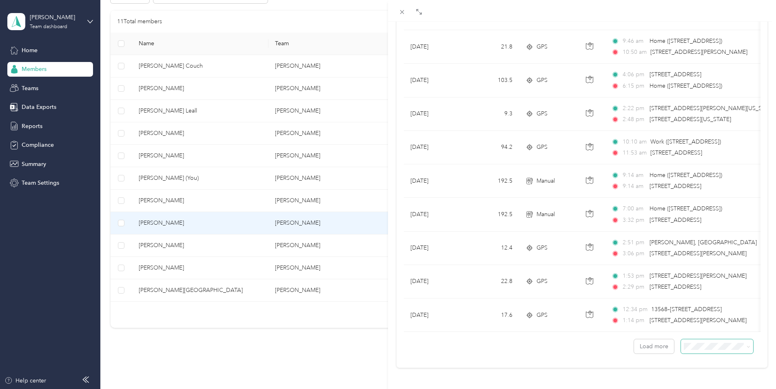  Describe the element at coordinates (492, 148) in the screenshot. I see `td: 94.2` at that location.